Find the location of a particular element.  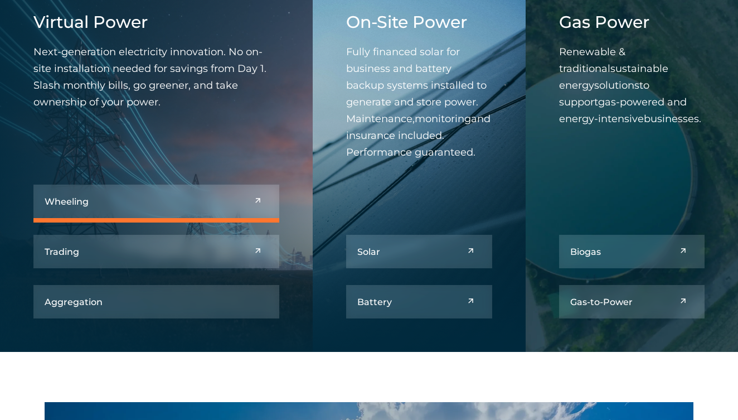

span: Next-generation electricity innovation. No on-site installation needed for savings from Day 1. Sl... is located at coordinates (150, 77).